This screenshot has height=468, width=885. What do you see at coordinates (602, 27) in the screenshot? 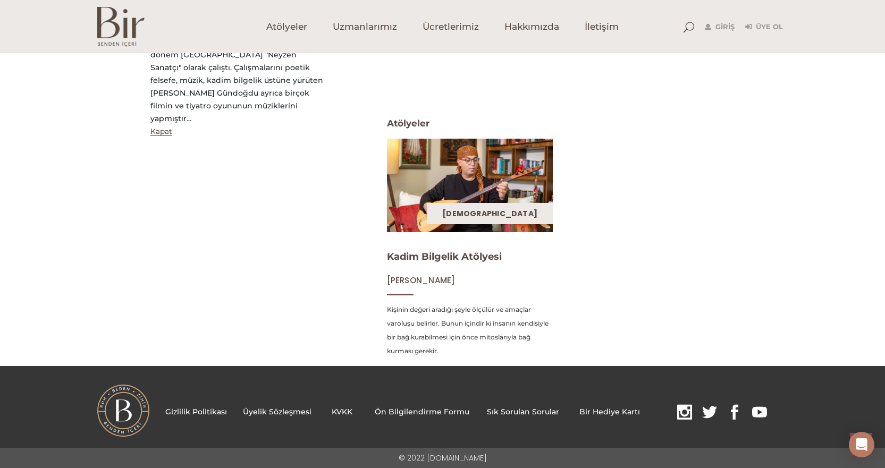
I see `span: İletişim` at bounding box center [602, 27].